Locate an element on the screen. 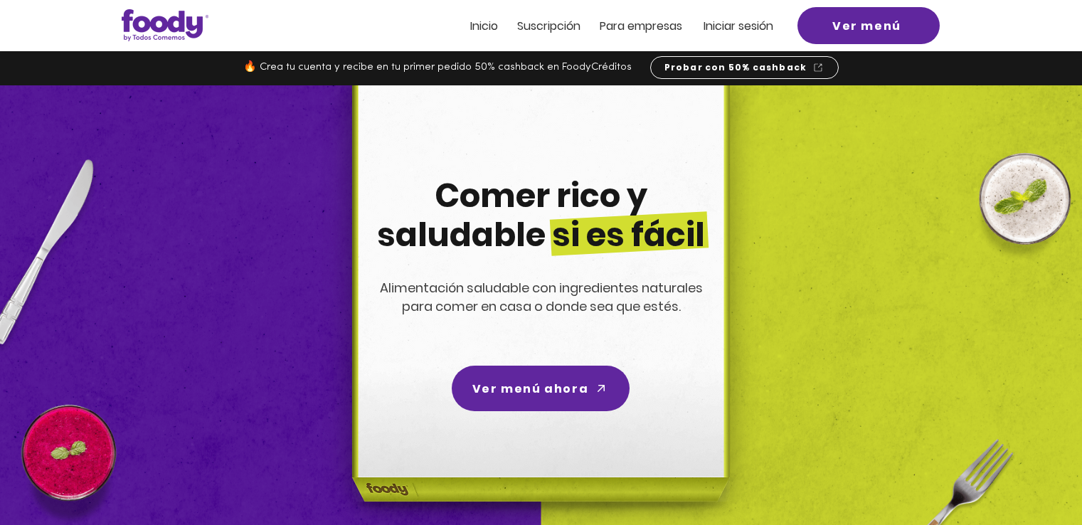  a: Ver menú is located at coordinates (868, 26).